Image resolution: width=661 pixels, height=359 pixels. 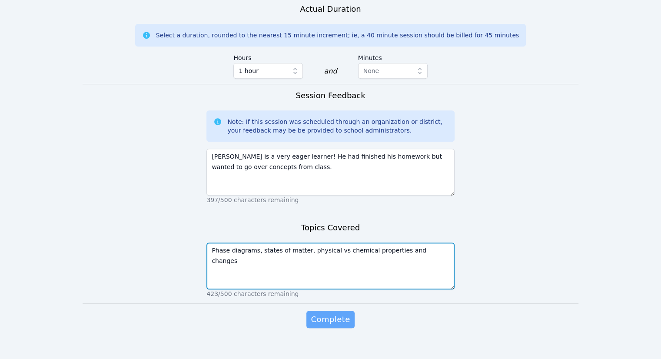 What do you see at coordinates (371, 71) in the screenshot?
I see `span: None` at bounding box center [371, 71].